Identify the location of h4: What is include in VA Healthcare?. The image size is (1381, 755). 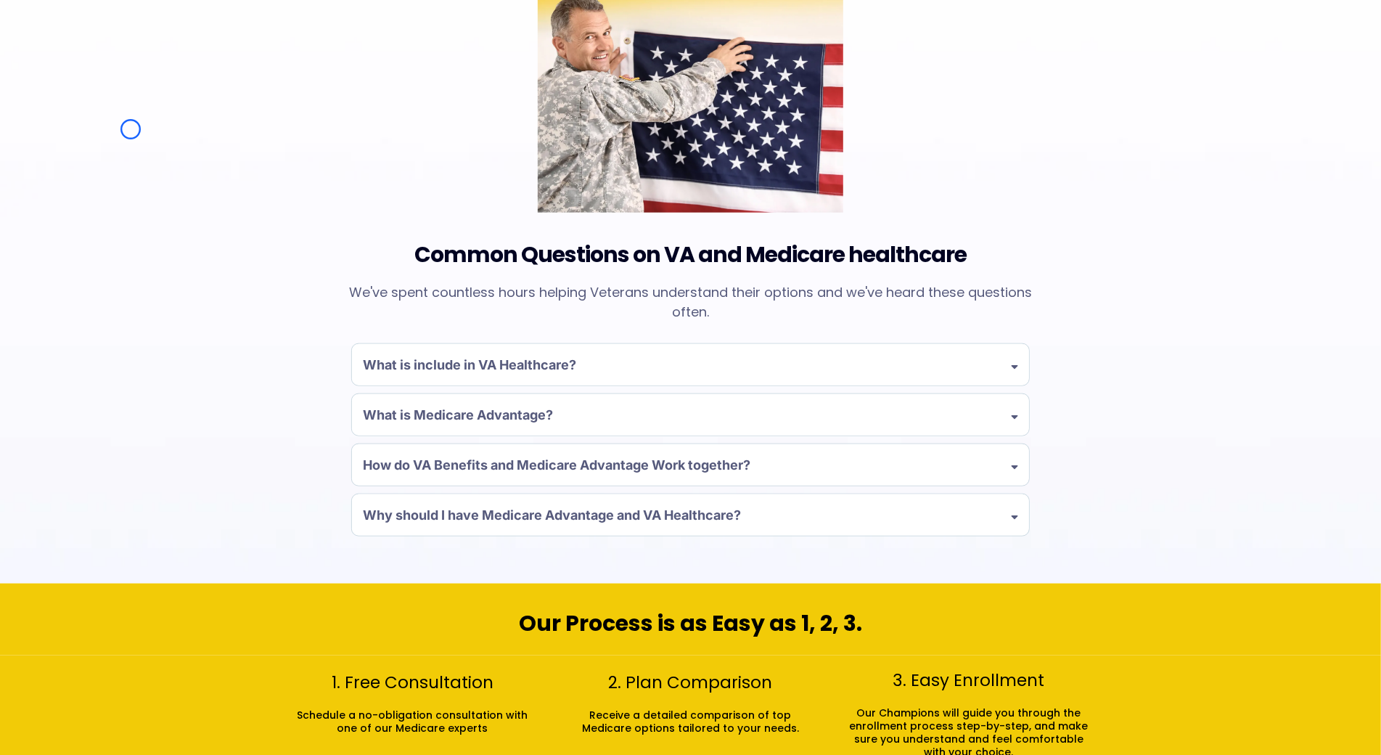
(470, 364).